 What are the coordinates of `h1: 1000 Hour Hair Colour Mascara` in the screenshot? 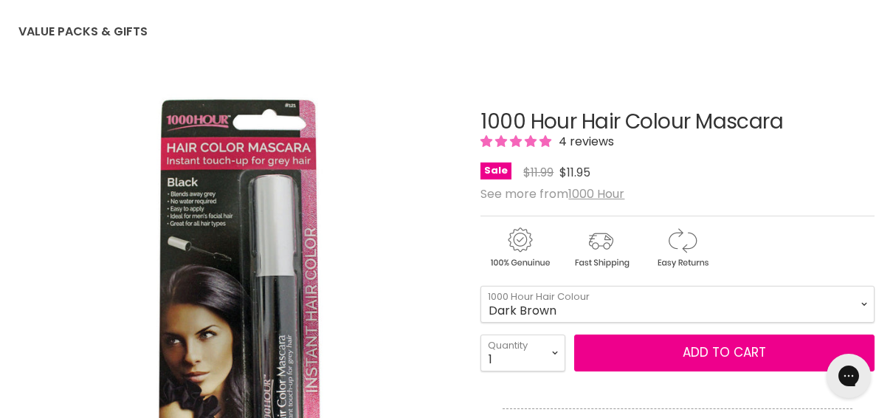 It's located at (677, 122).